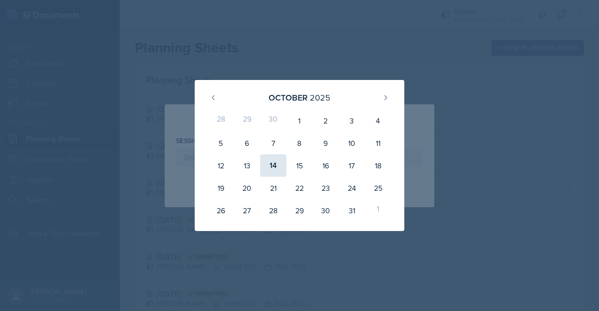  Describe the element at coordinates (273, 143) in the screenshot. I see `div: 7` at that location.